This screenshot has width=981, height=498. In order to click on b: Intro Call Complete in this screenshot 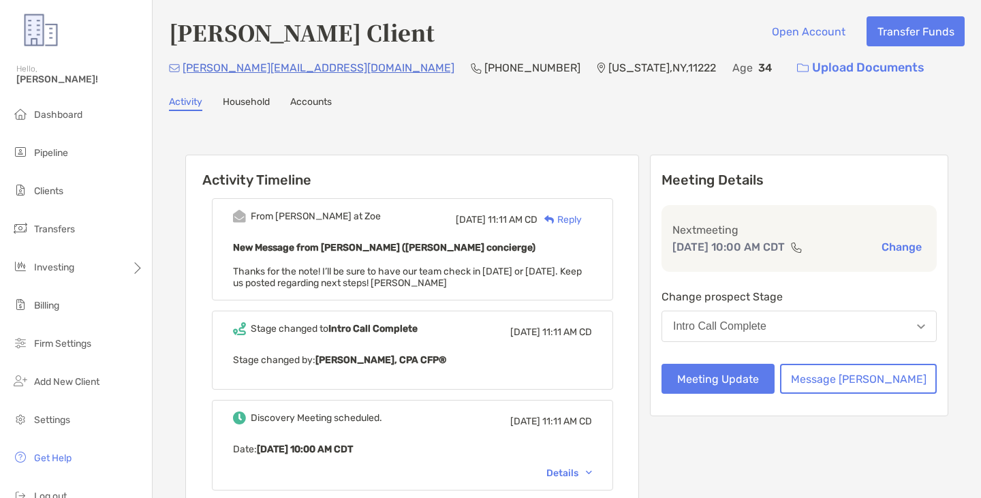, I will do `click(373, 328)`.